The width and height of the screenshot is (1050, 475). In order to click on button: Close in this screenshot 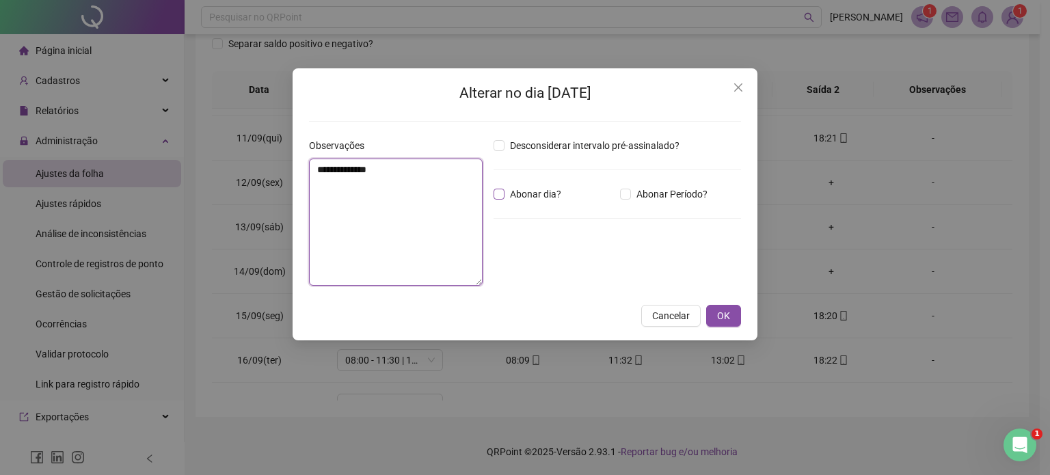, I will do `click(738, 88)`.